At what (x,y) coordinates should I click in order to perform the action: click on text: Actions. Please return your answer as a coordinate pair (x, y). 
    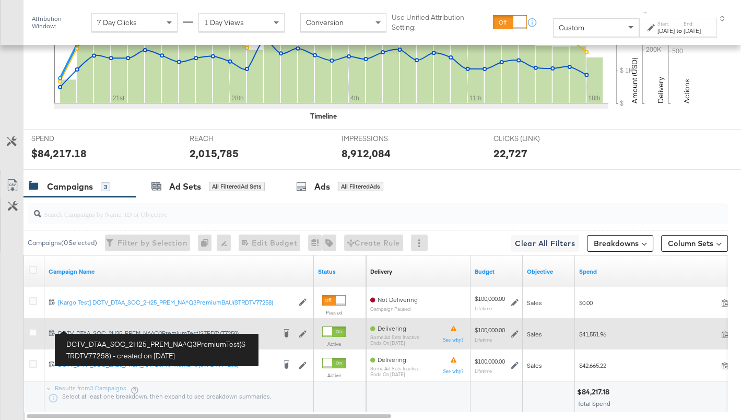
    Looking at the image, I should click on (687, 91).